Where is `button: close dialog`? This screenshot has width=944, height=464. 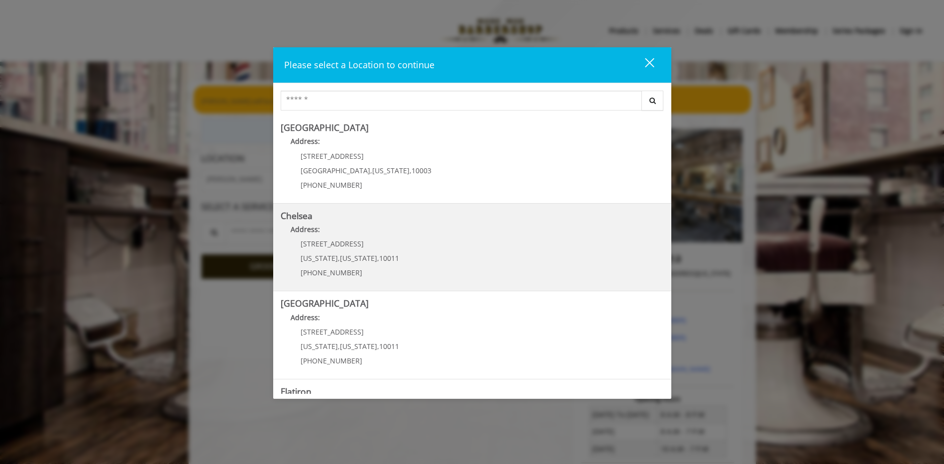 button: close dialog is located at coordinates (644, 65).